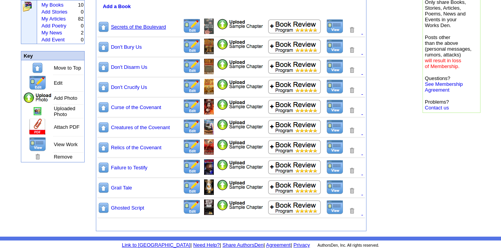 Image resolution: width=501 pixels, height=249 pixels. Describe the element at coordinates (128, 208) in the screenshot. I see `a: Ghosted Script` at that location.